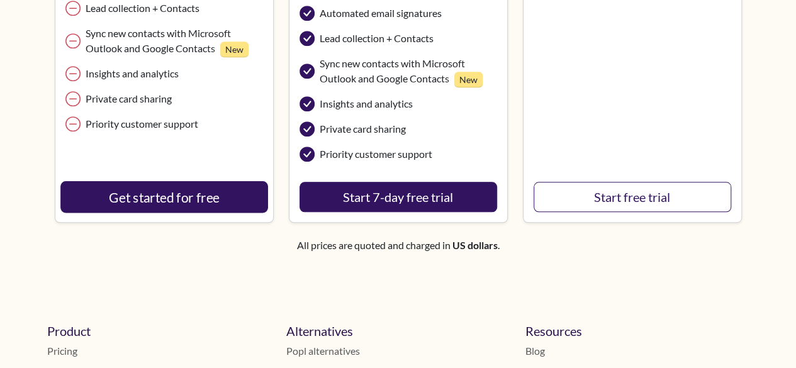 This screenshot has width=796, height=368. I want to click on h5: Alternatives, so click(398, 331).